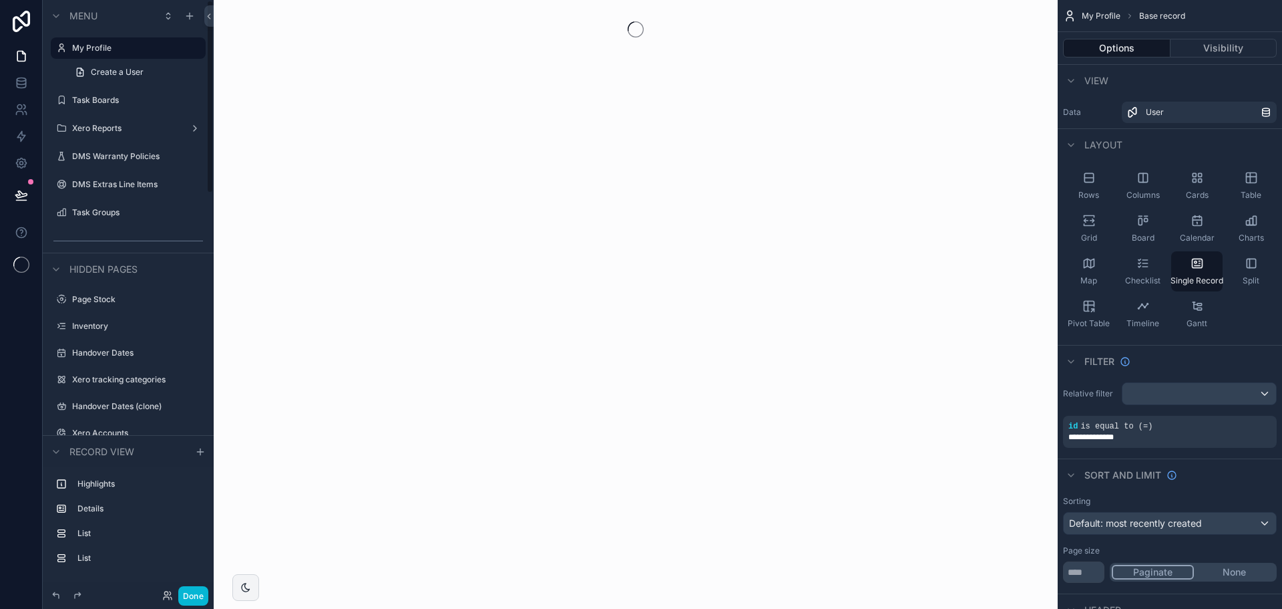 This screenshot has width=1282, height=609. What do you see at coordinates (139, 484) in the screenshot?
I see `label: Highlights` at bounding box center [139, 484].